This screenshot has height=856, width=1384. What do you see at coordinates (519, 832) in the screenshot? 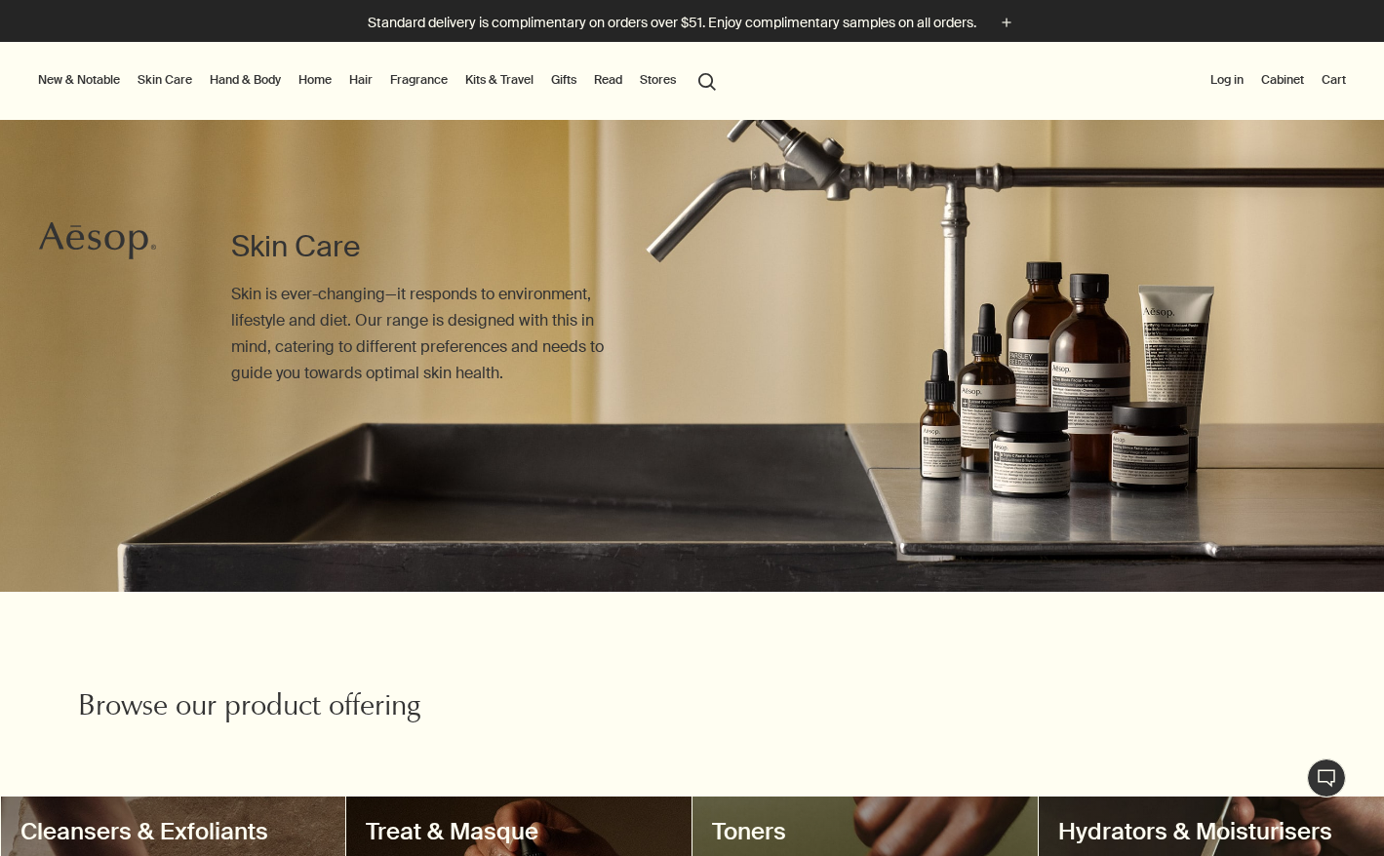
I see `h3: Treat & Masque` at bounding box center [519, 832].